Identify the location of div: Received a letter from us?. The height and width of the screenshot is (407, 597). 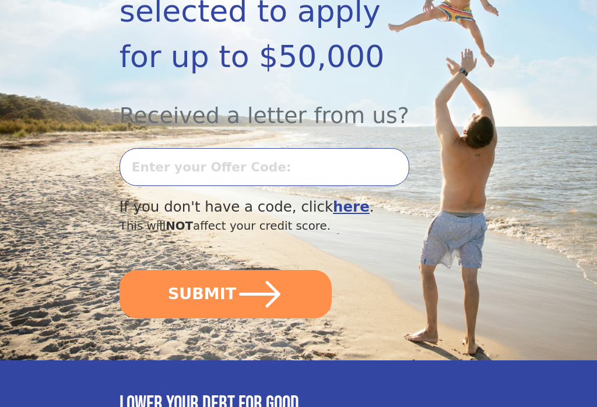
(272, 106).